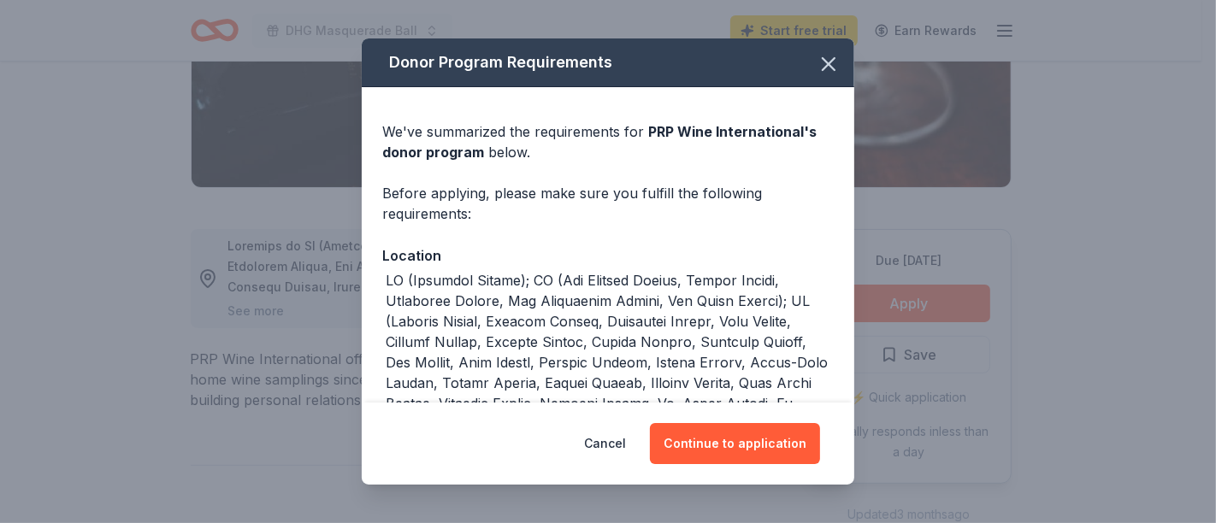 The height and width of the screenshot is (523, 1216). Describe the element at coordinates (608, 62) in the screenshot. I see `div: Donor Program Requirements` at that location.